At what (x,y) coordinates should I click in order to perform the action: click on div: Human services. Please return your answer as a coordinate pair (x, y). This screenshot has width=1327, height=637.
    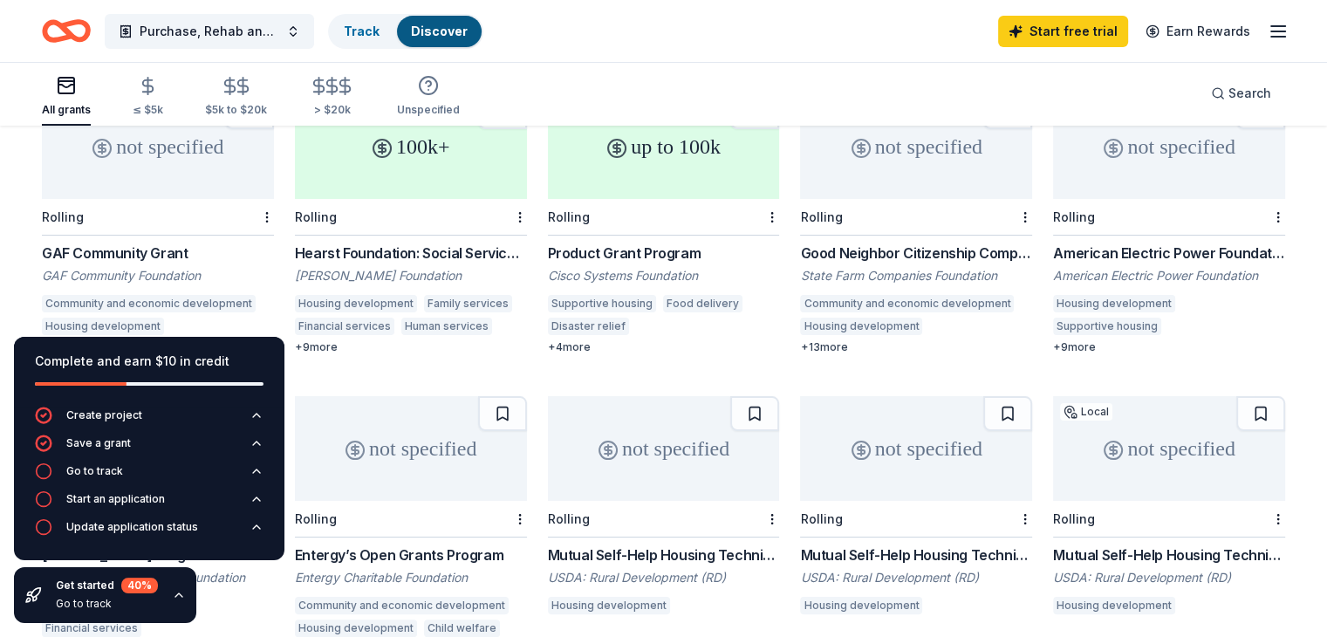
    Looking at the image, I should click on (447, 326).